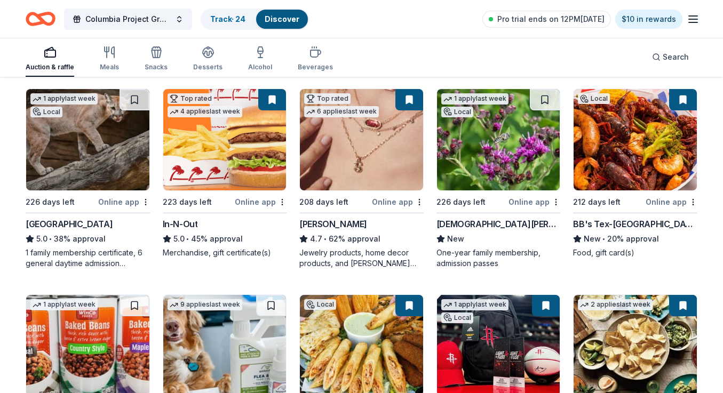  I want to click on a: Track· 24, so click(228, 19).